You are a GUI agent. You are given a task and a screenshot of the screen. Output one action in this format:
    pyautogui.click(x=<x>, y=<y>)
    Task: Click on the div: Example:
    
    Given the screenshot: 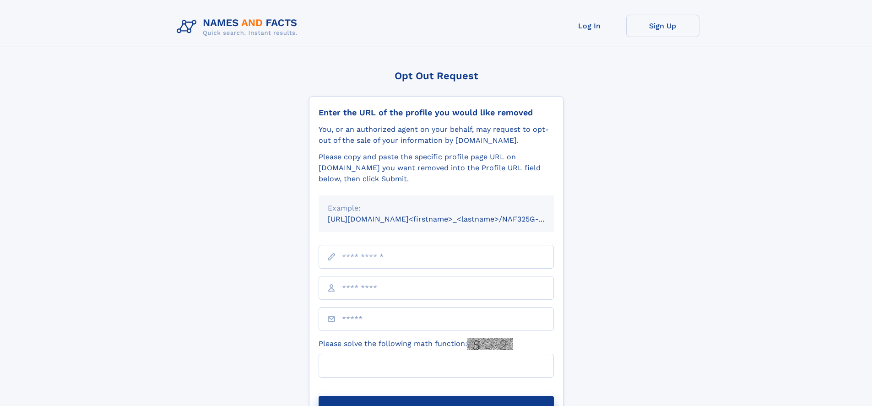 What is the action you would take?
    pyautogui.click(x=436, y=208)
    